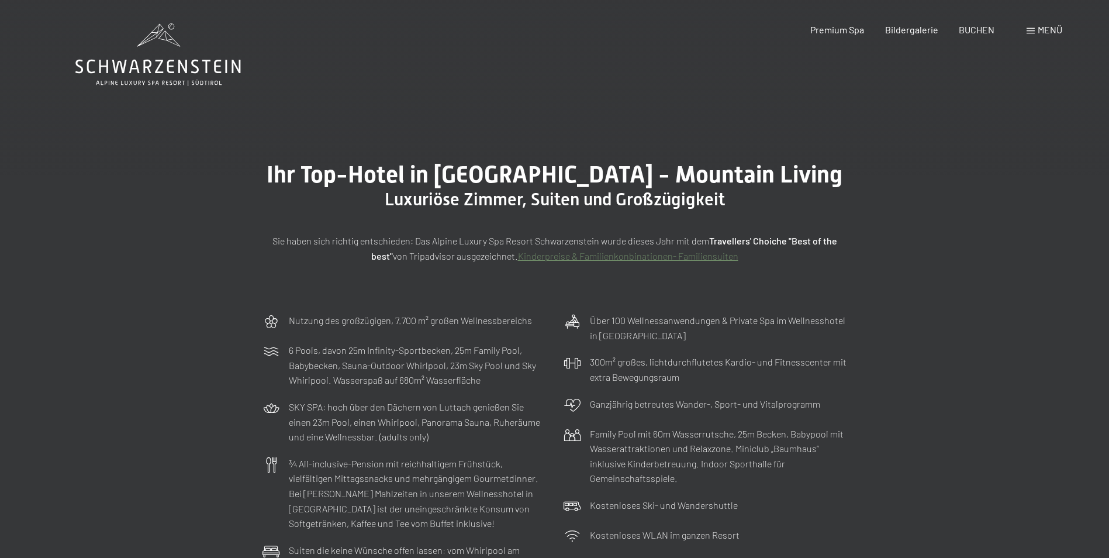 This screenshot has height=558, width=1109. Describe the element at coordinates (912, 29) in the screenshot. I see `span: Bildergalerie` at that location.